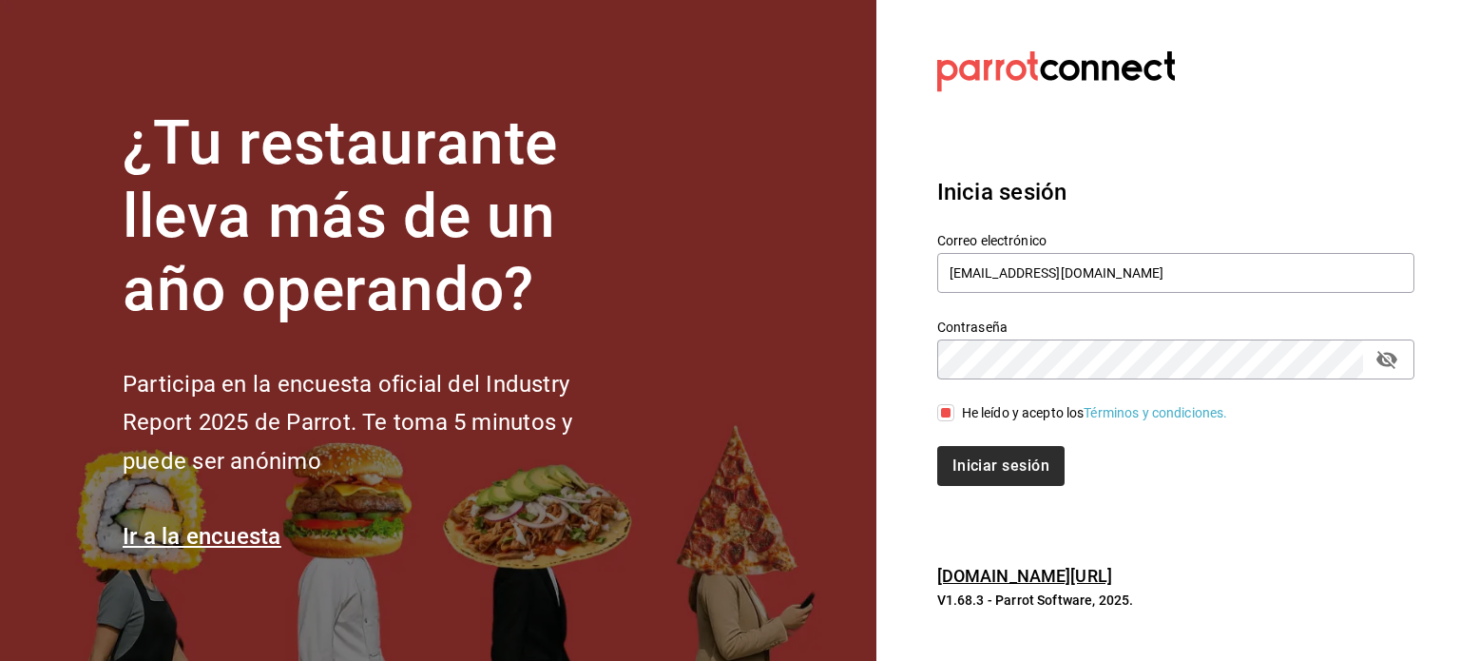  I want to click on button: passwordField, so click(1387, 359).